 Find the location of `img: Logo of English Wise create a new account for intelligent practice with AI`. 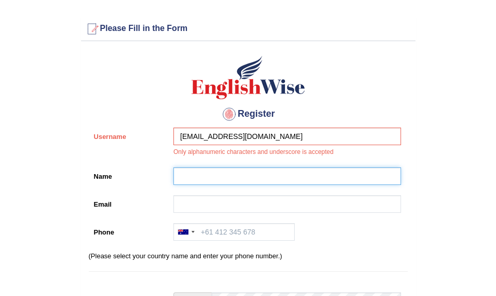

img: Logo of English Wise create a new account for intelligent practice with AI is located at coordinates (248, 77).